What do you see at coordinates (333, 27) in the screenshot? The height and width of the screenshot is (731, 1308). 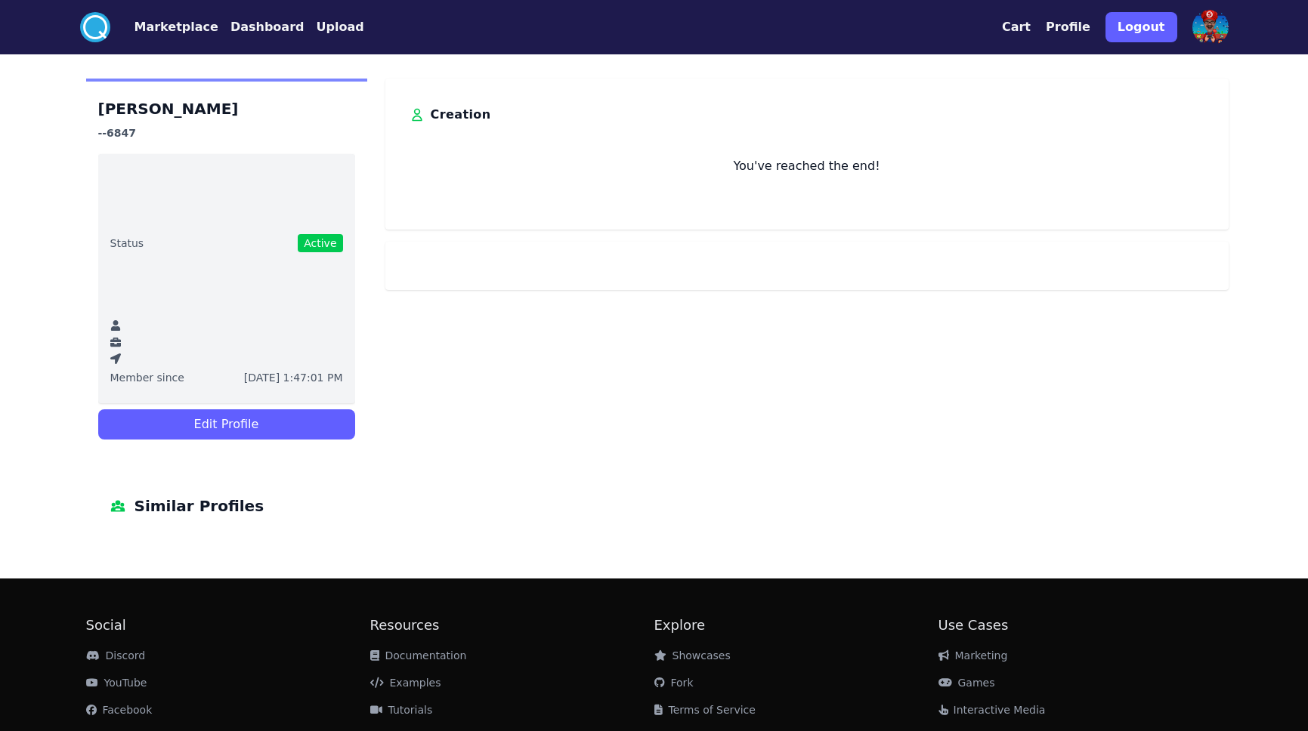 I see `a: Upload` at bounding box center [333, 27].